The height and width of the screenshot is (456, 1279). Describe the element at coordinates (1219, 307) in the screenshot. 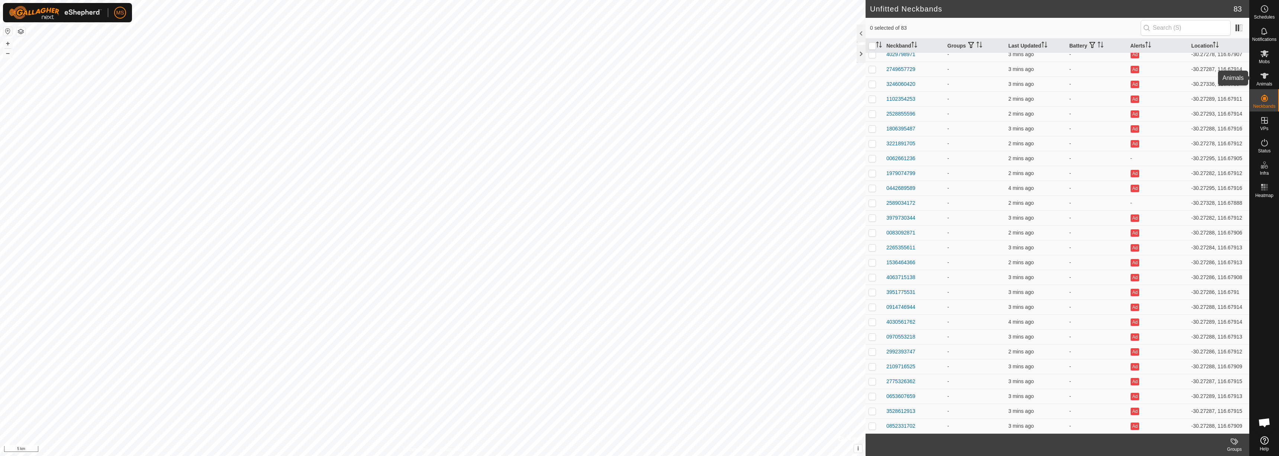

I see `td: -30.27288, 116.67914` at that location.